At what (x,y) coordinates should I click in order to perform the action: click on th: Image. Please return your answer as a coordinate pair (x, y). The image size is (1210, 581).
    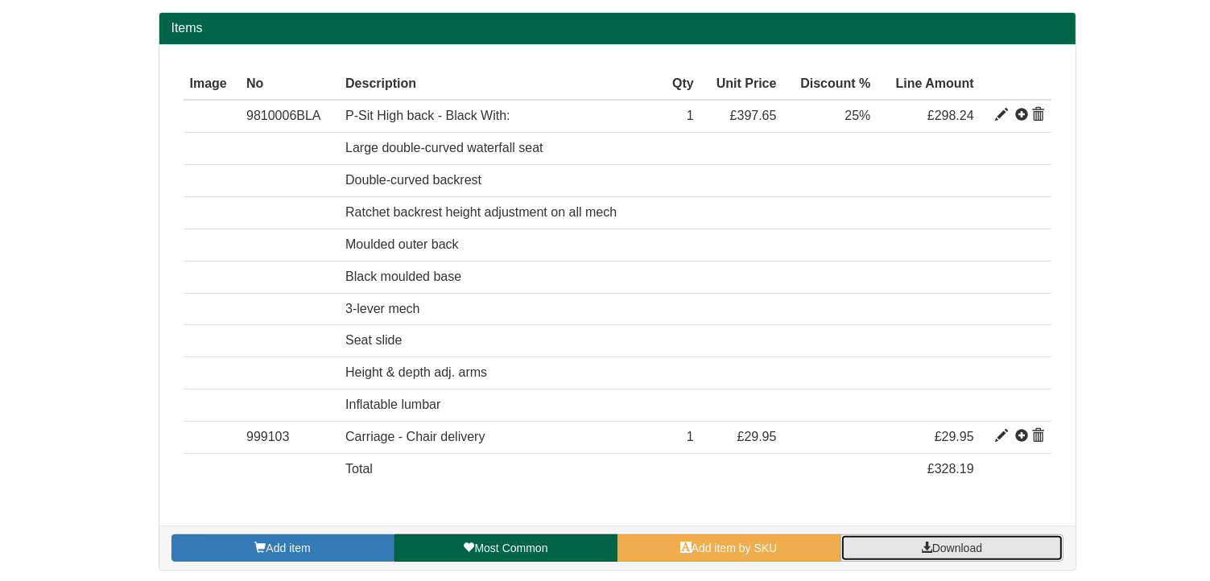
    Looking at the image, I should click on (212, 85).